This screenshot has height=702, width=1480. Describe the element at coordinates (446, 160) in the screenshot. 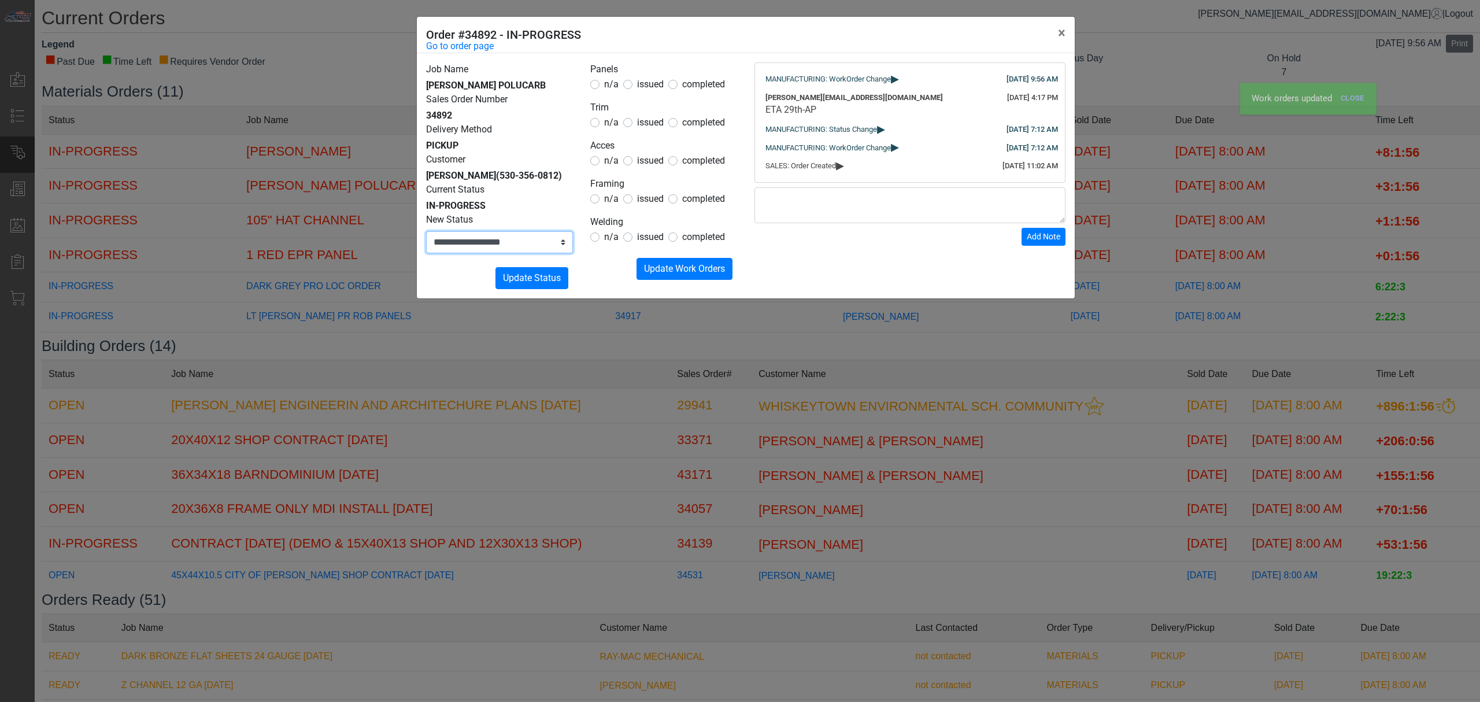

I see `label: Customer` at that location.